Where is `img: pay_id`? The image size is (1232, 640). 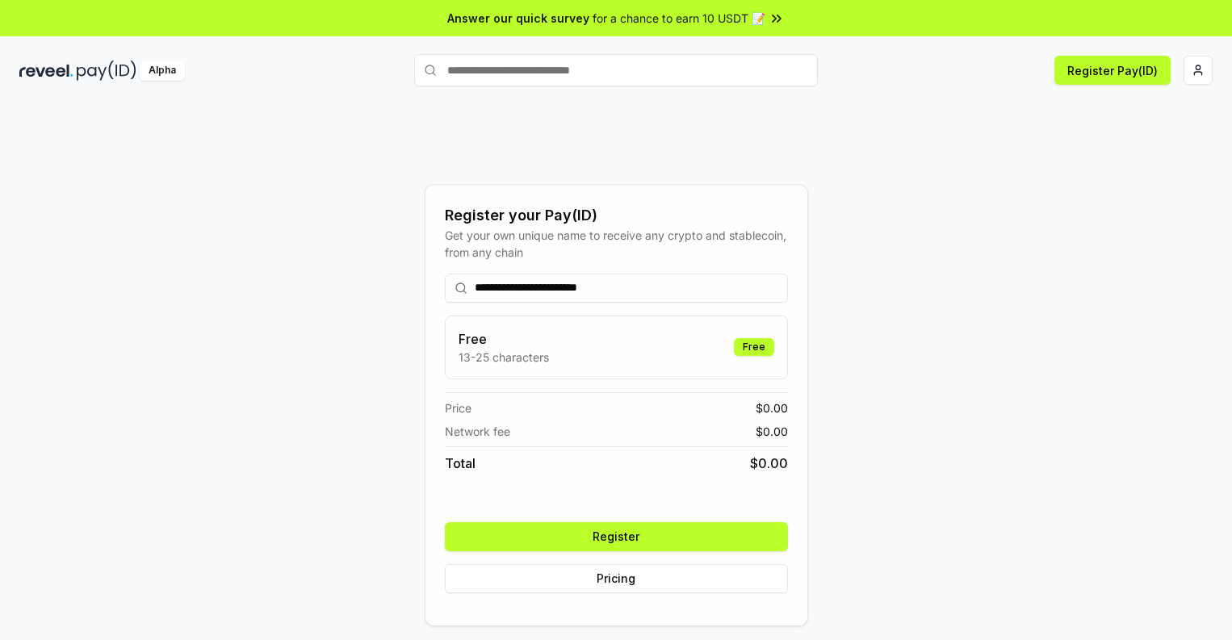
img: pay_id is located at coordinates (107, 70).